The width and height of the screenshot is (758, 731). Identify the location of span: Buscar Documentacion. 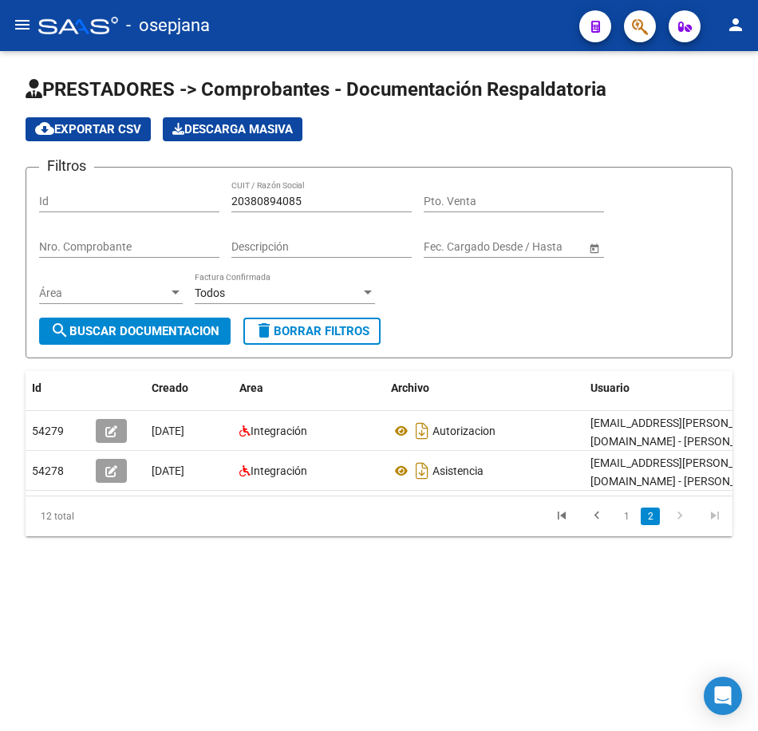
(135, 331).